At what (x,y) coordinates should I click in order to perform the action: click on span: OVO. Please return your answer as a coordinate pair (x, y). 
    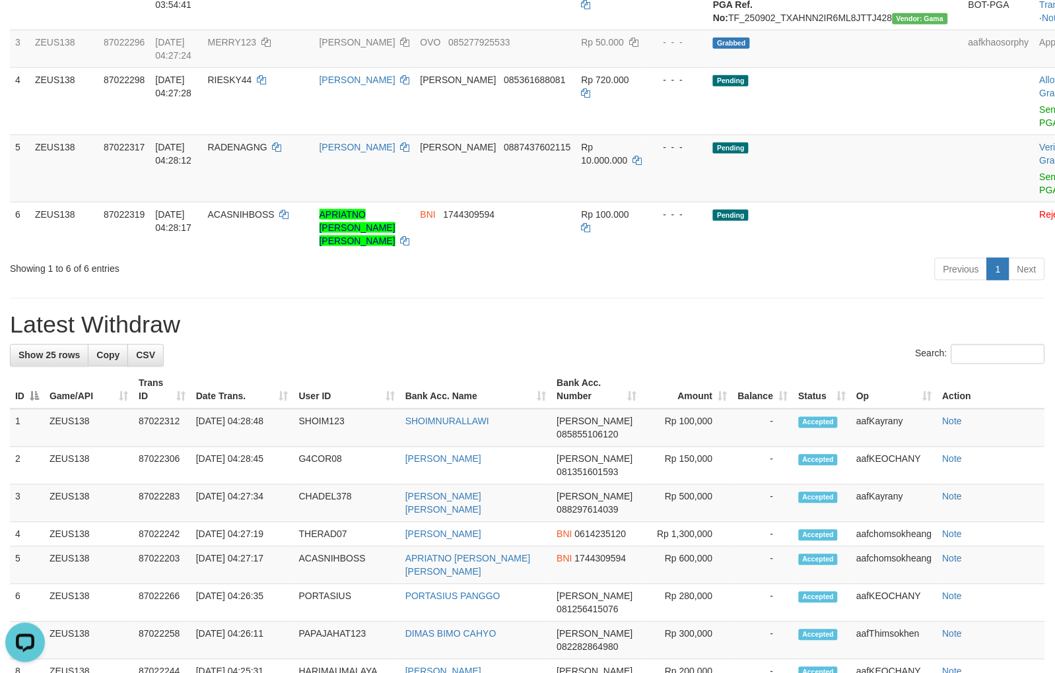
    Looking at the image, I should click on (430, 42).